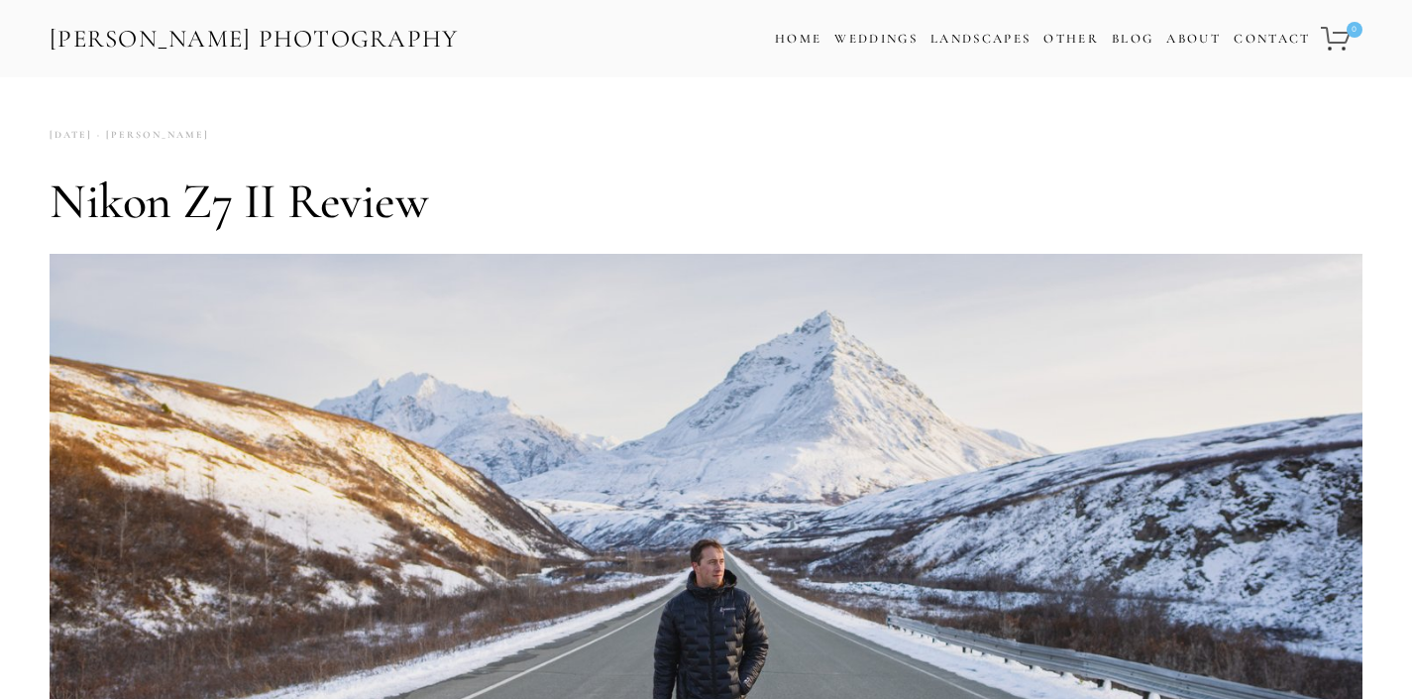 The image size is (1412, 699). I want to click on a: Weddings, so click(876, 39).